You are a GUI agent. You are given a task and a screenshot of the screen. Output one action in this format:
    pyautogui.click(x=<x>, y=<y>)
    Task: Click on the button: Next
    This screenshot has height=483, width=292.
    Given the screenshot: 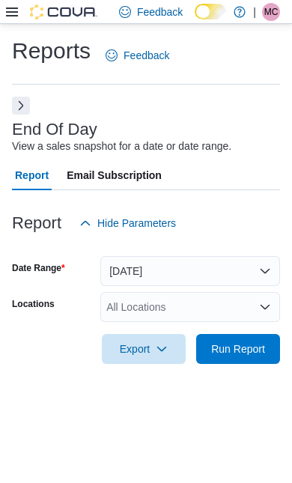 What is the action you would take?
    pyautogui.click(x=21, y=106)
    